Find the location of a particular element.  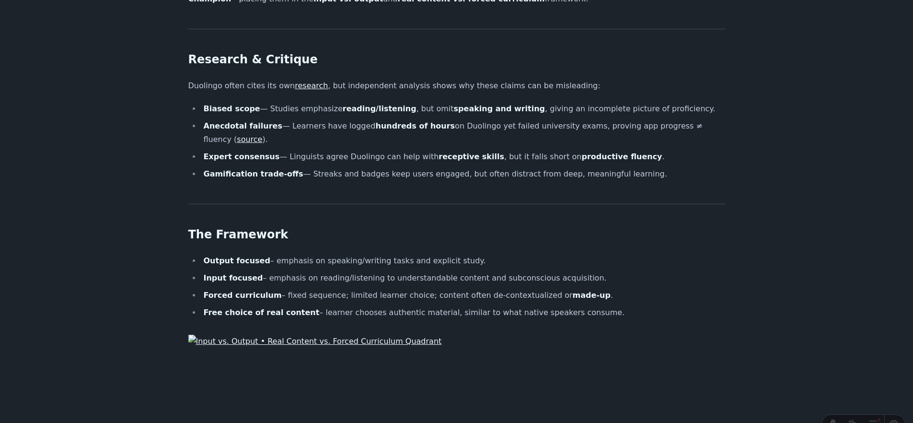

strong: Forced curriculum is located at coordinates (242, 295).